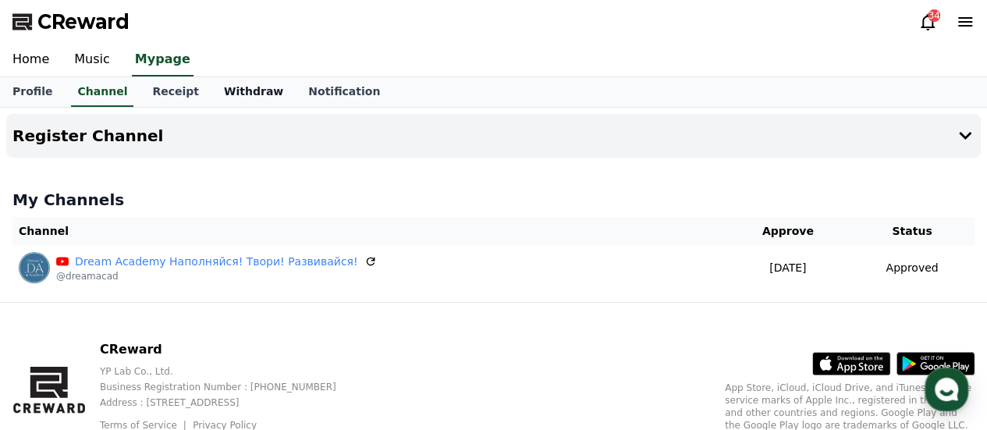 Image resolution: width=987 pixels, height=430 pixels. Describe the element at coordinates (87, 136) in the screenshot. I see `h4: Register Channel` at that location.